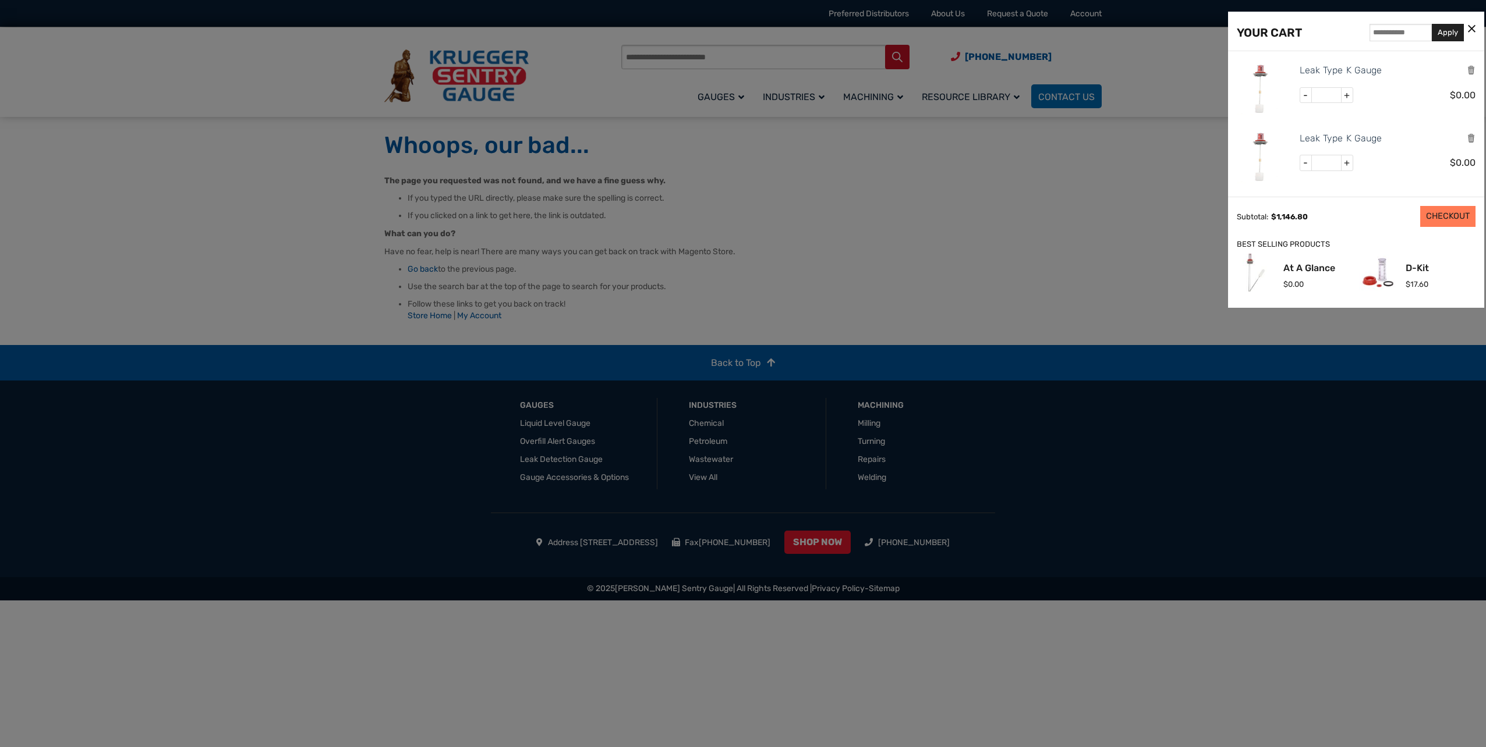  Describe the element at coordinates (1416, 284) in the screenshot. I see `span: 17.60` at that location.